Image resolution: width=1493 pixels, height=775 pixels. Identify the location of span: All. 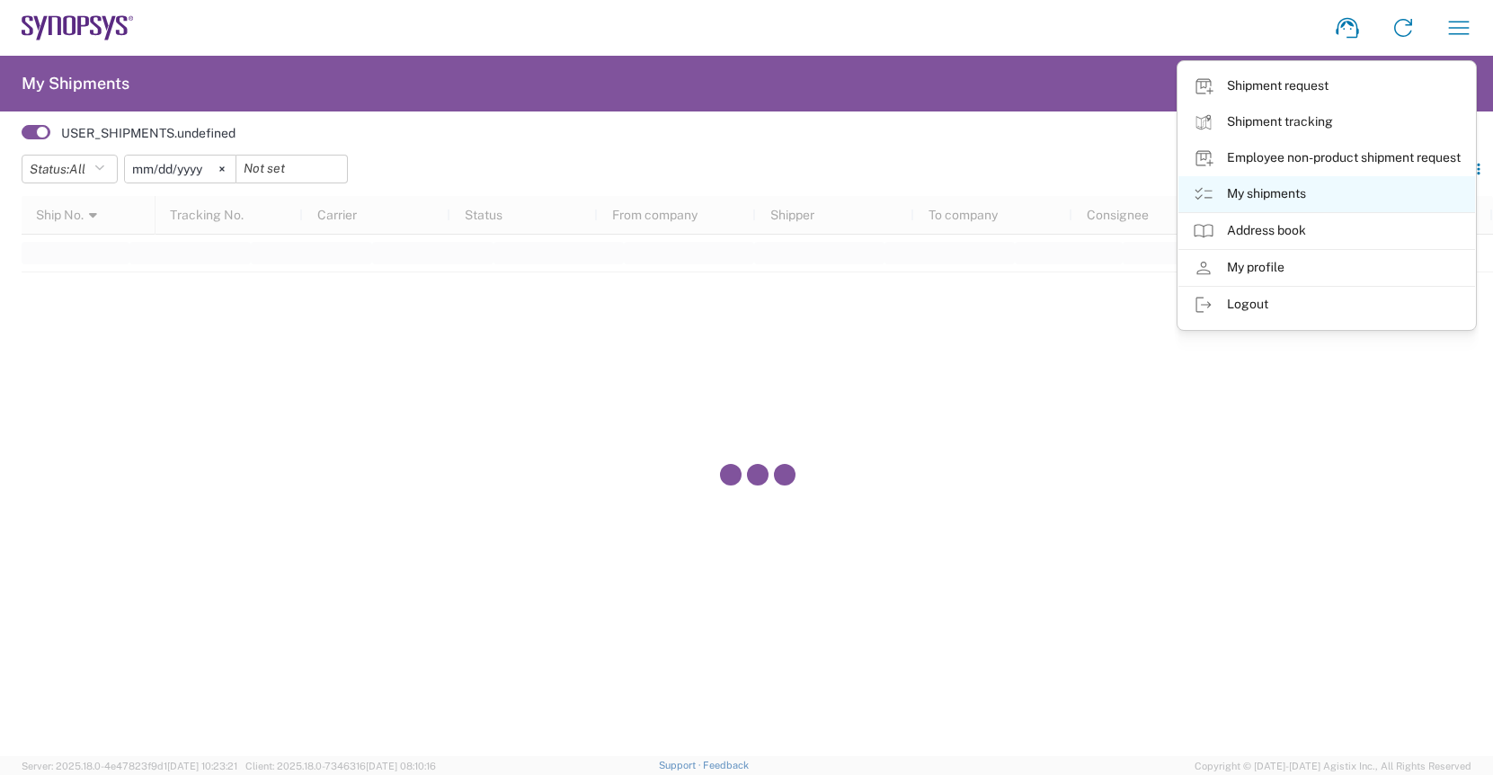
(77, 169).